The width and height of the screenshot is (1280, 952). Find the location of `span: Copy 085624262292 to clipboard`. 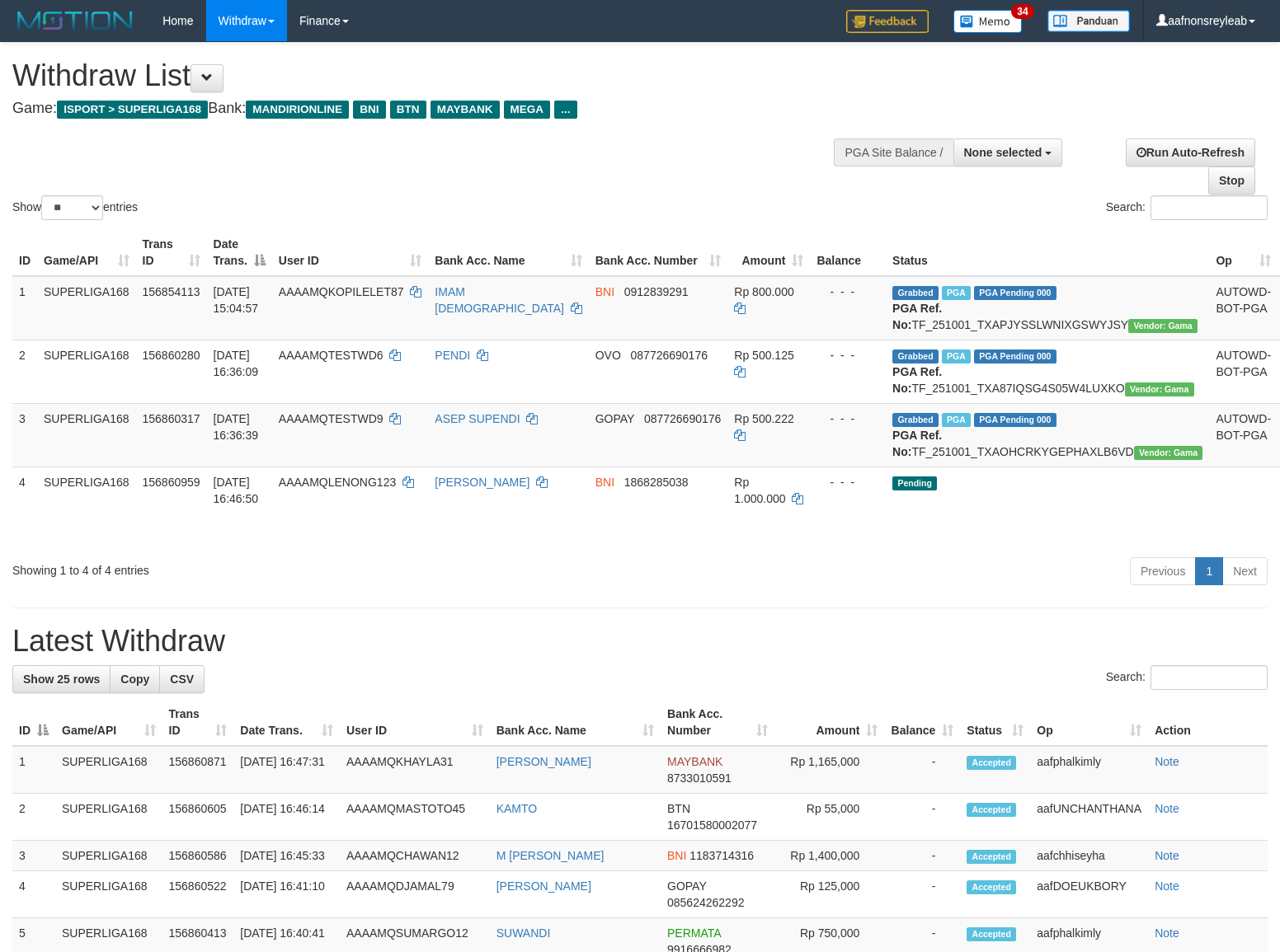

span: Copy 085624262292 to clipboard is located at coordinates (705, 903).